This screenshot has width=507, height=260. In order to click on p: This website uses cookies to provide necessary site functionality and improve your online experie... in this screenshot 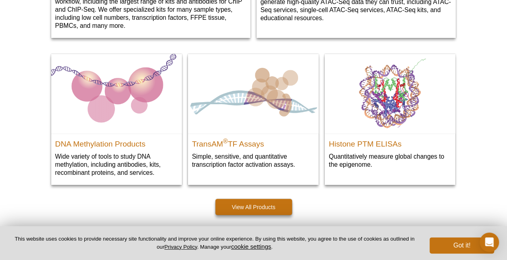, I will do `click(215, 243)`.